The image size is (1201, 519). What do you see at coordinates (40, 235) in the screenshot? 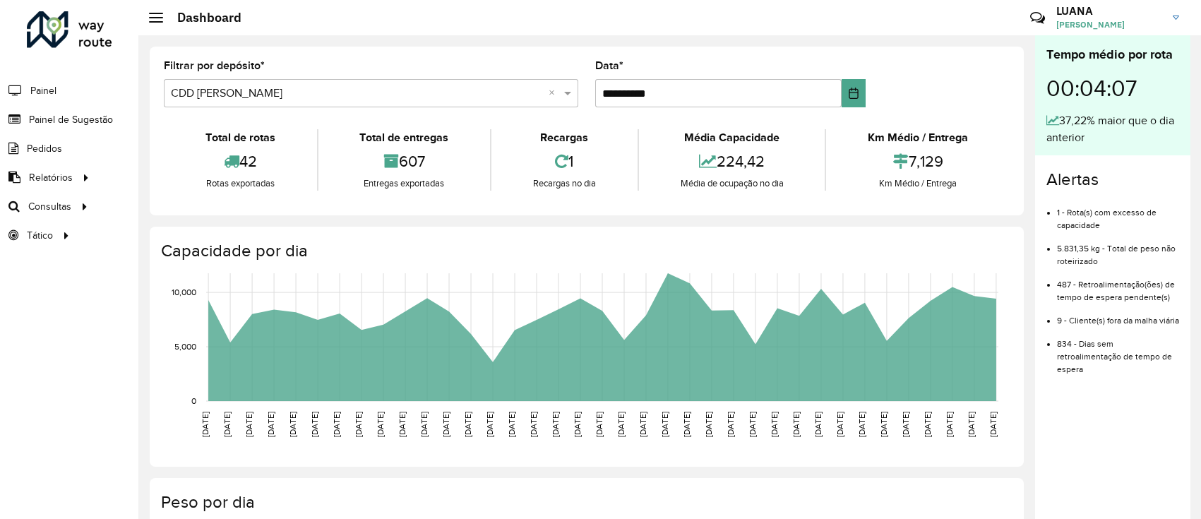
I see `span: Tático` at bounding box center [40, 235].